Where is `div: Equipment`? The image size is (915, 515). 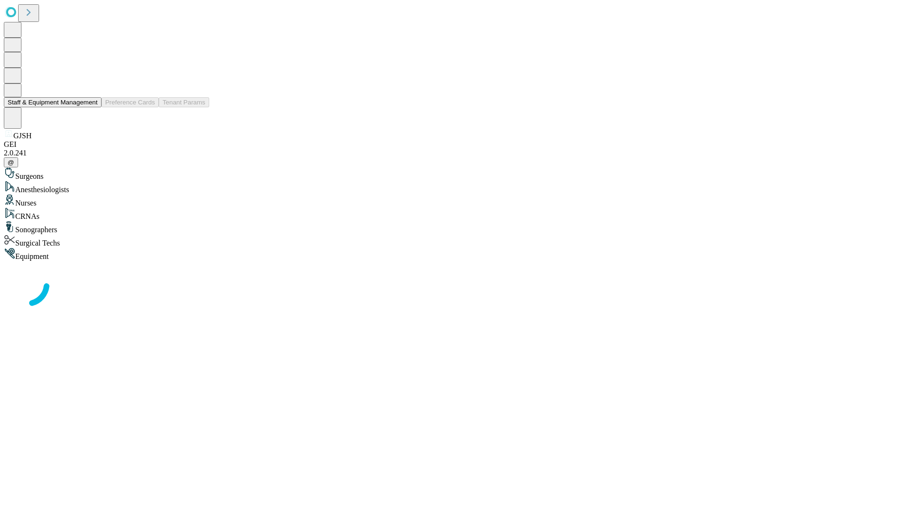
div: Equipment is located at coordinates (457, 254).